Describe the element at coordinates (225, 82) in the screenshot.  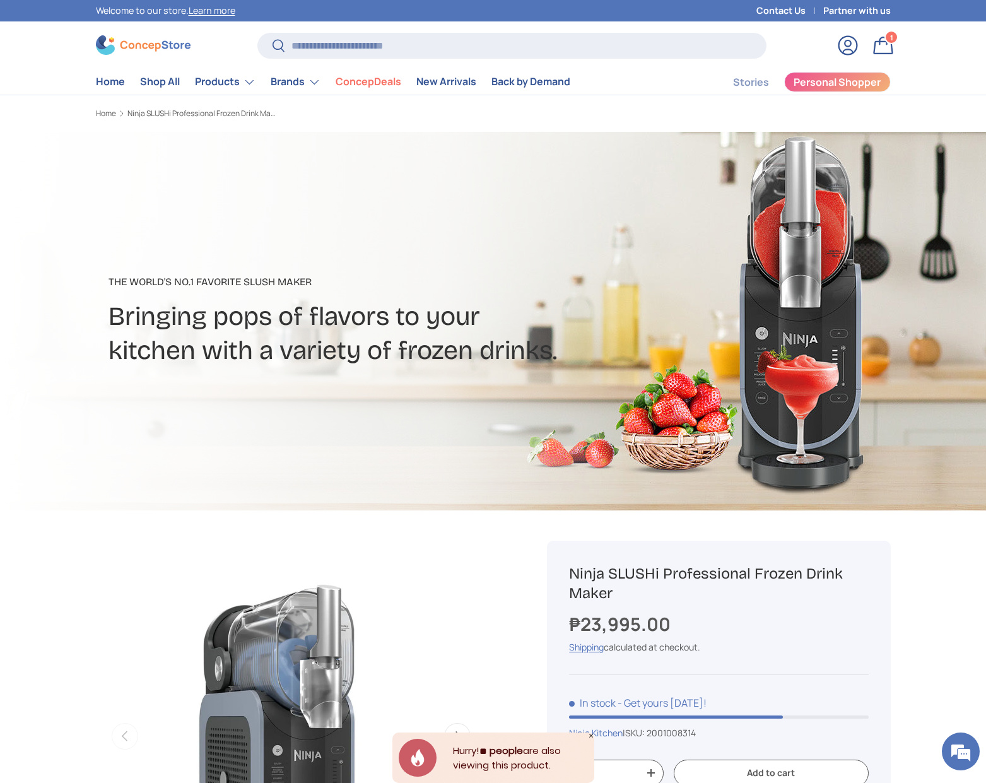
I see `a: Products` at that location.